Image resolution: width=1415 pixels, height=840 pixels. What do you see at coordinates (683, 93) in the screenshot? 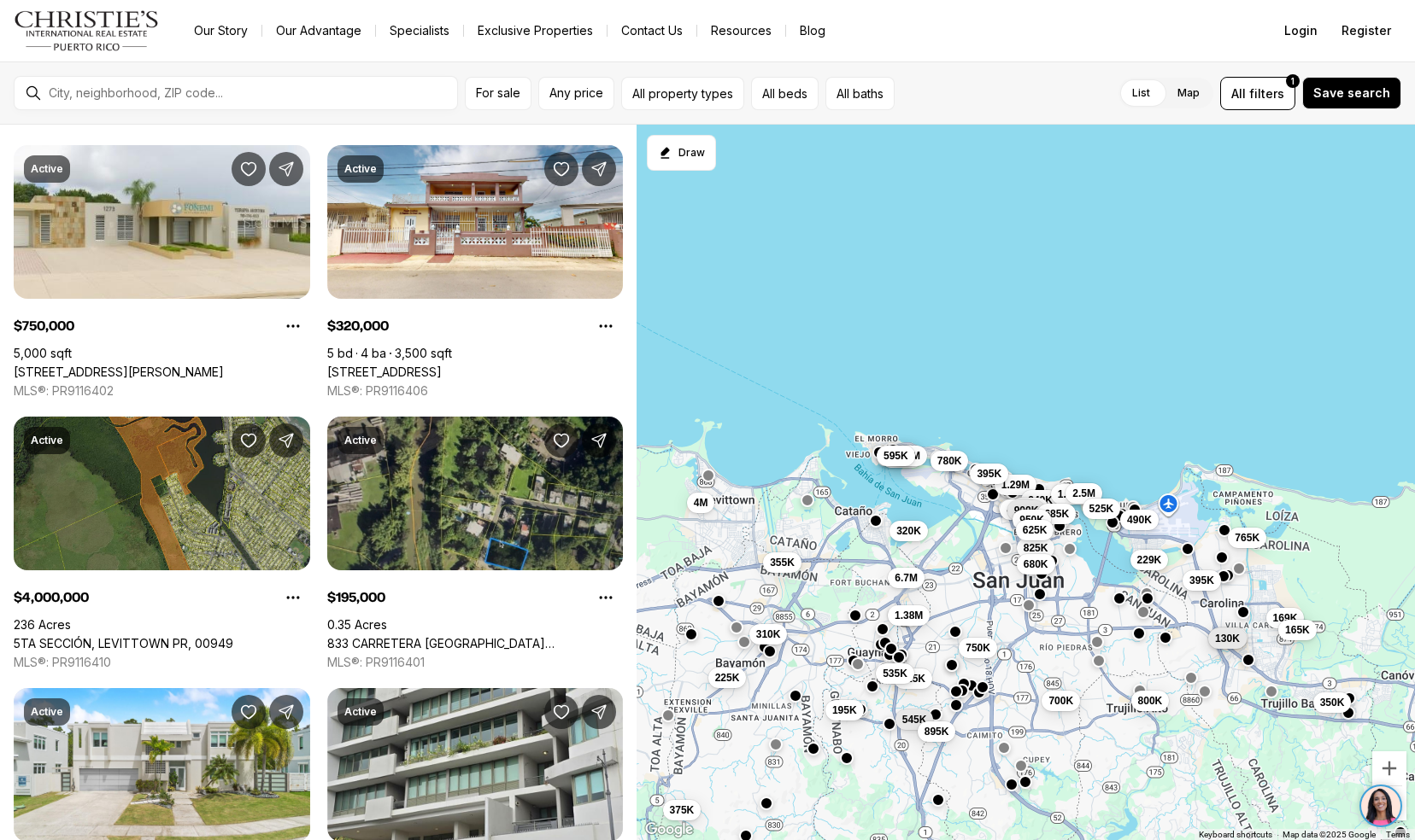
I see `button: All property types` at bounding box center [683, 93].